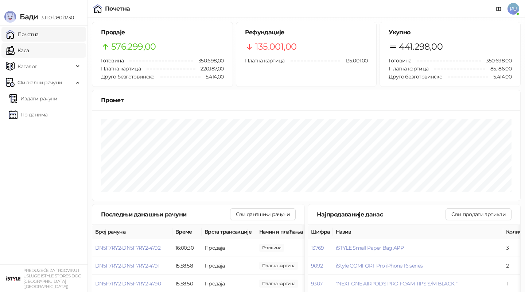 This screenshot has width=525, height=292. I want to click on a: По данима, so click(28, 115).